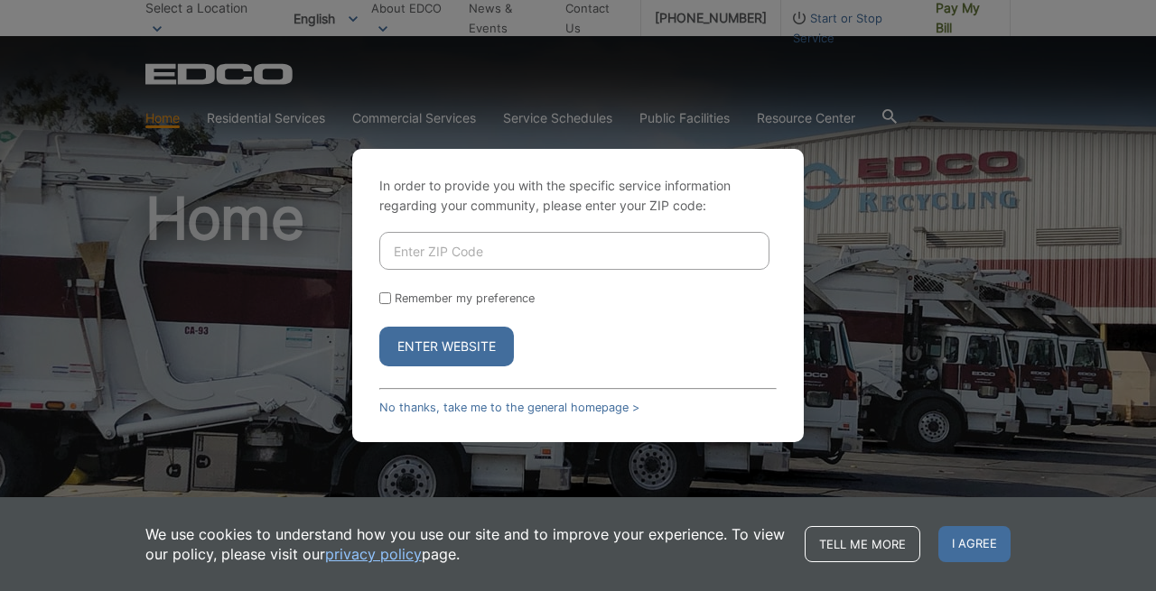 The width and height of the screenshot is (1156, 591). I want to click on p: We use cookies to understand how you use our site and to improve your experience. To view our pol..., so click(466, 544).